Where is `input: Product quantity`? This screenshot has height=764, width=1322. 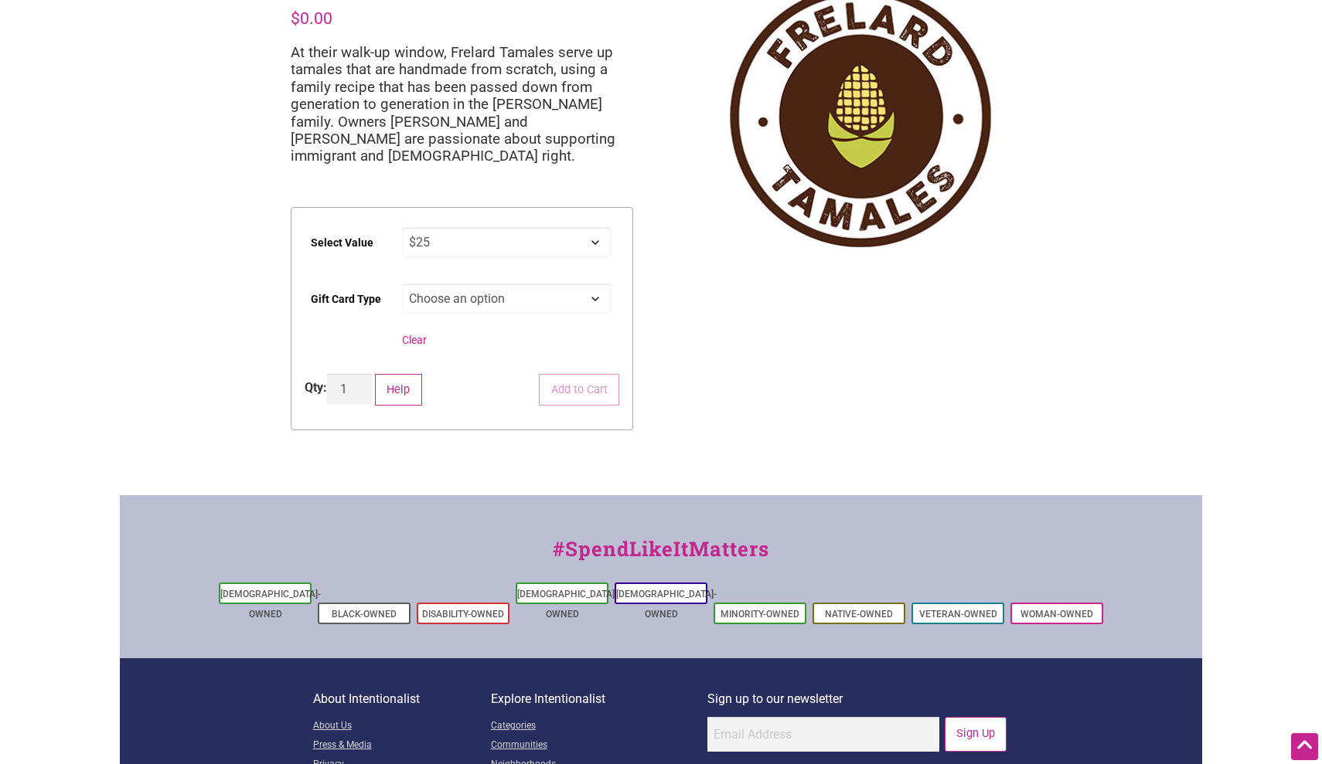 input: Product quantity is located at coordinates (349, 389).